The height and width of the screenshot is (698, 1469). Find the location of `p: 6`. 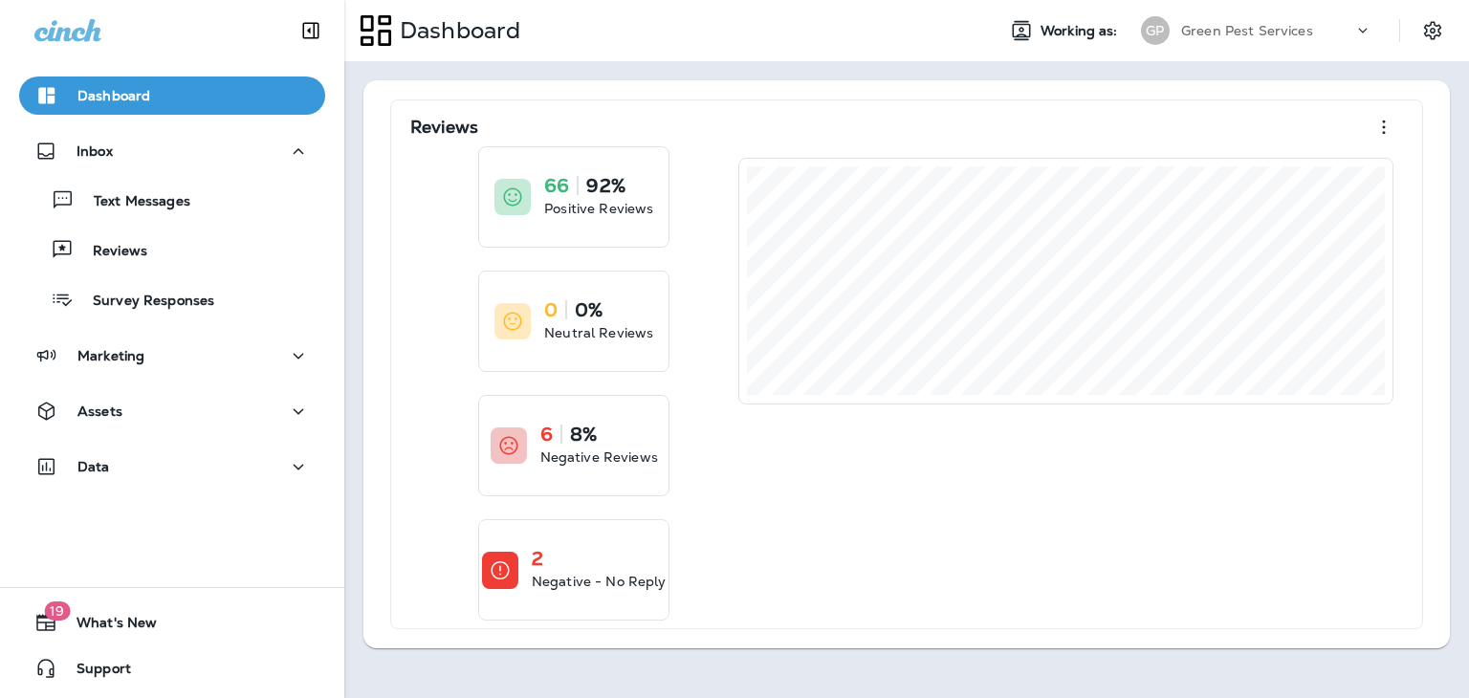

p: 6 is located at coordinates (546, 434).